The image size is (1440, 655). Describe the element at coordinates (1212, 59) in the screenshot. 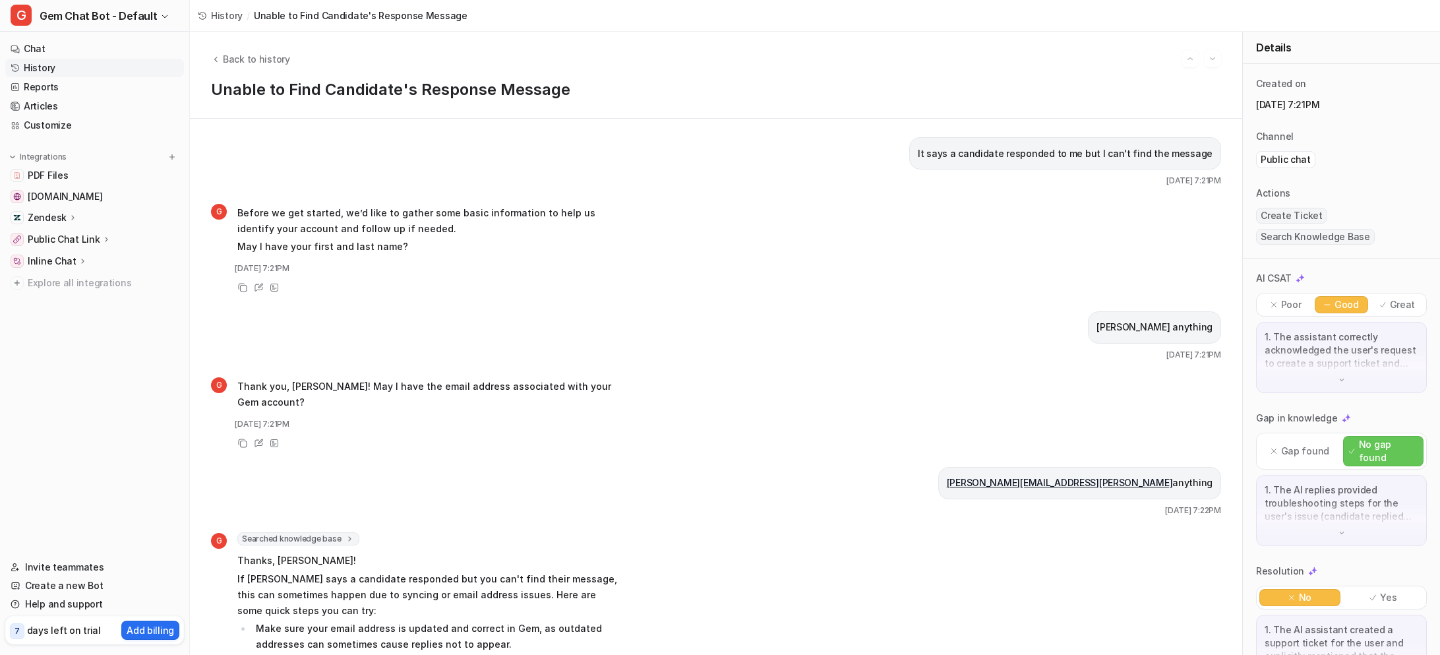

I see `button: Go to next session` at that location.